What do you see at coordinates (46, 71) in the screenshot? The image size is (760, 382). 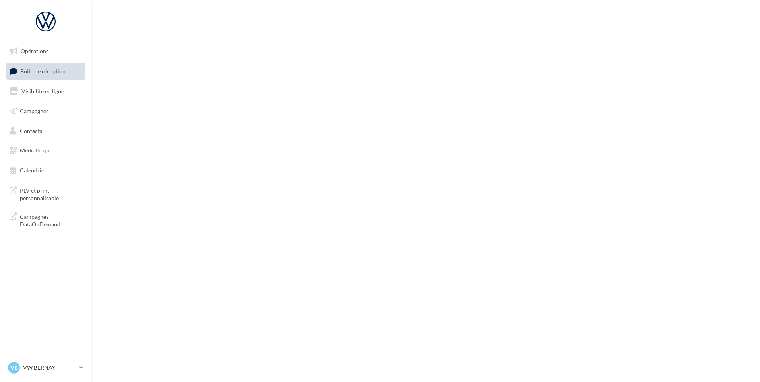 I see `a: Boîte de réception` at bounding box center [46, 71].